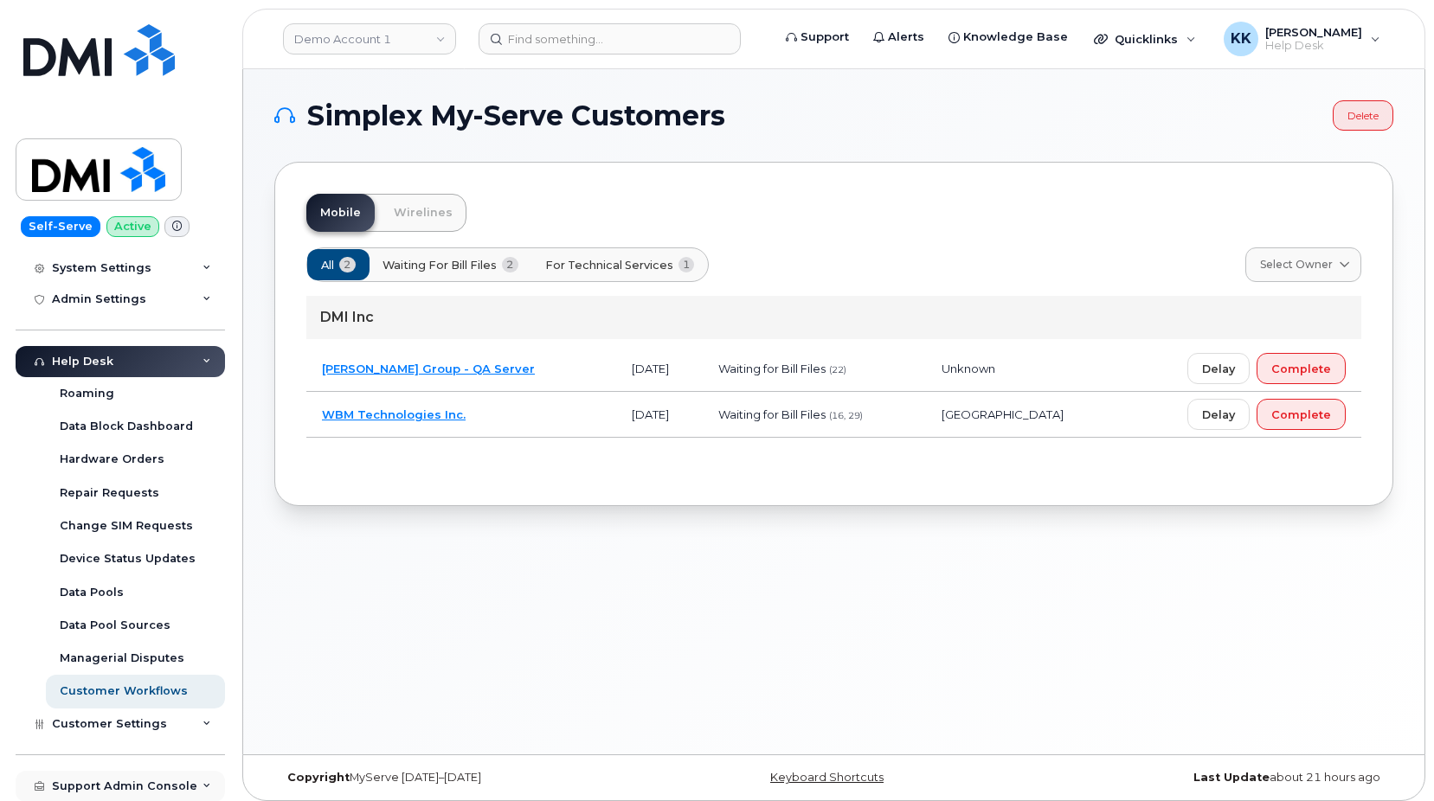  What do you see at coordinates (516, 116) in the screenshot?
I see `span: Simplex My-Serve Customers` at bounding box center [516, 116].